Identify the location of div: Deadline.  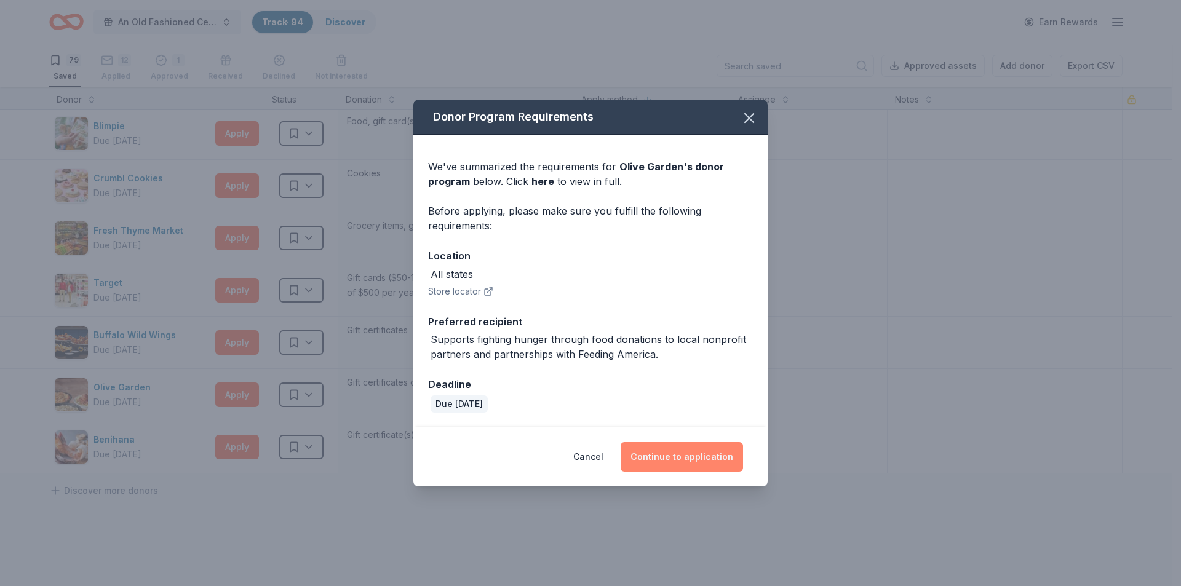
(591, 385).